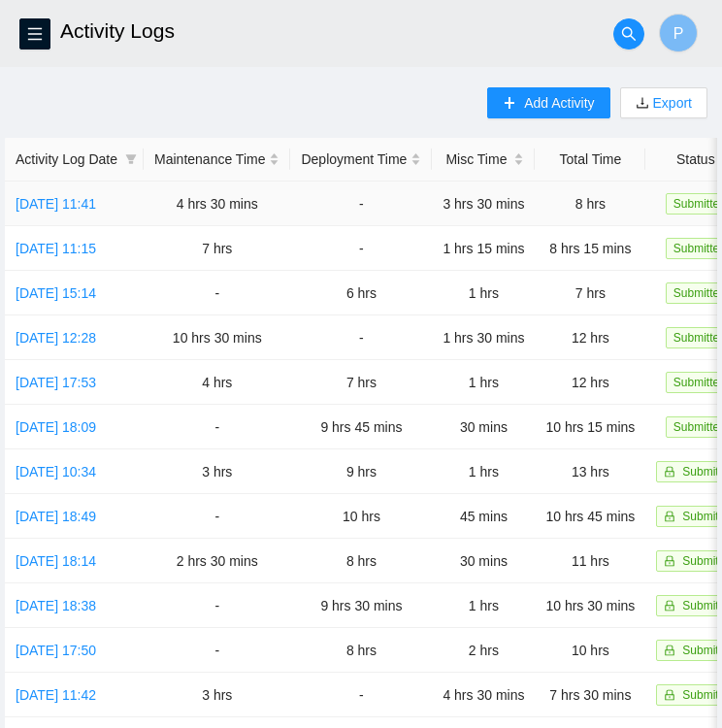 The image size is (722, 728). Describe the element at coordinates (590, 248) in the screenshot. I see `td: 8 hrs 15 mins` at that location.